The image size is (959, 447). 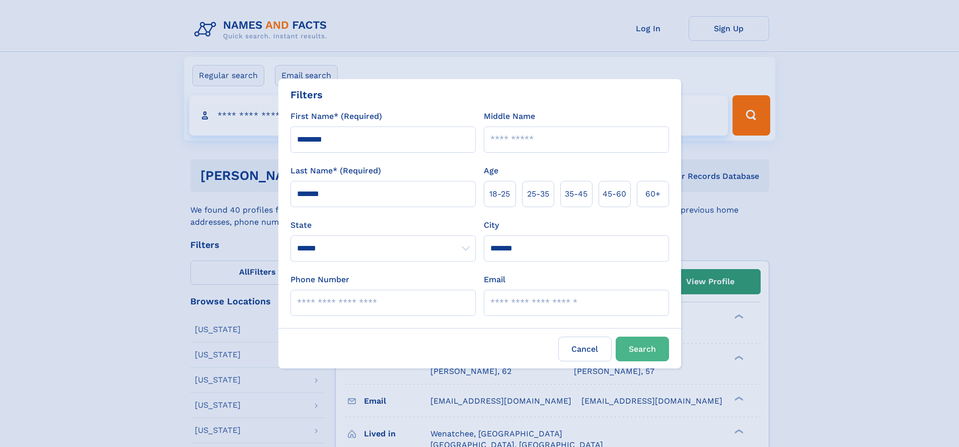 What do you see at coordinates (538, 194) in the screenshot?
I see `span: 25‑35` at bounding box center [538, 194].